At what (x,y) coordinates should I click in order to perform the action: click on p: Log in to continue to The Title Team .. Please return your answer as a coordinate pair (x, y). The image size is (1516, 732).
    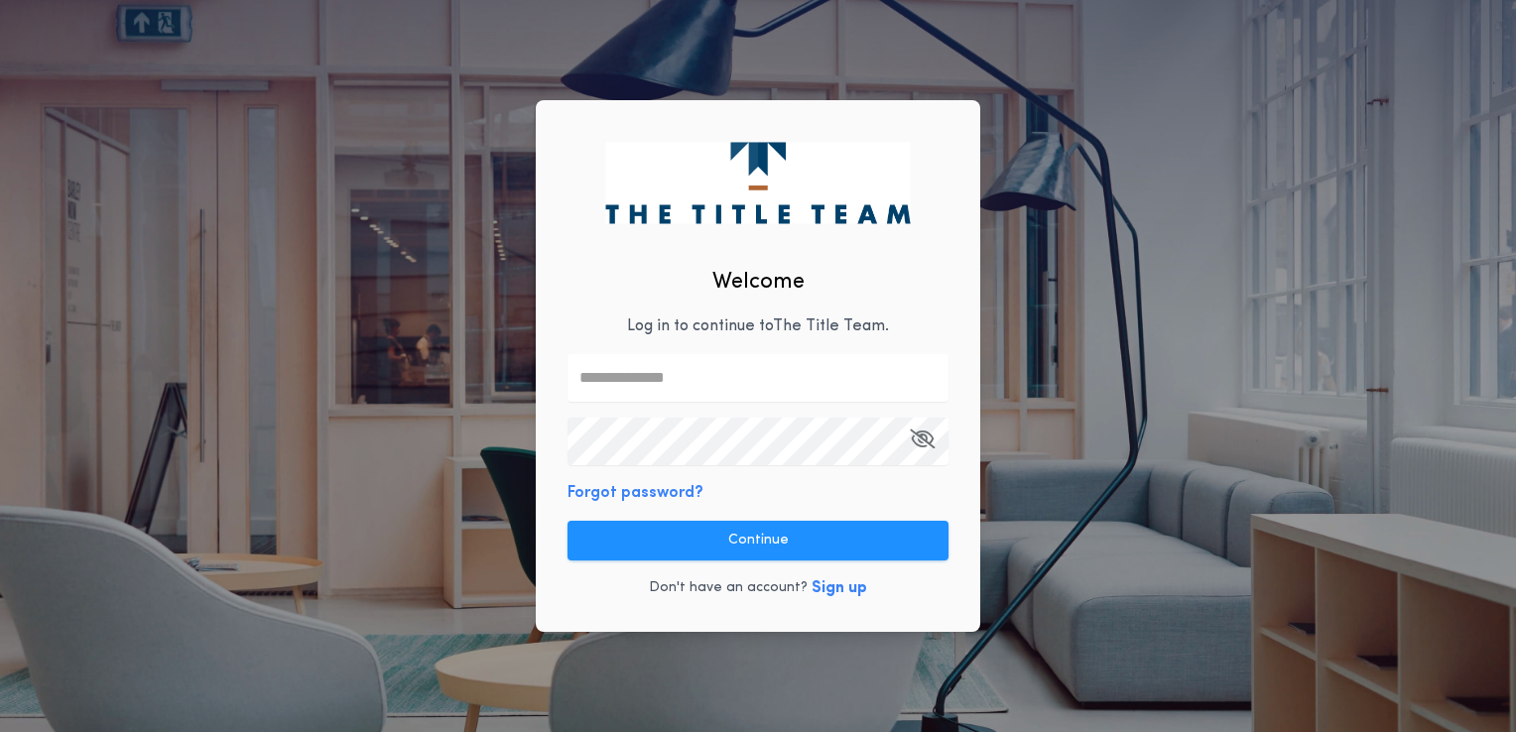
    Looking at the image, I should click on (758, 326).